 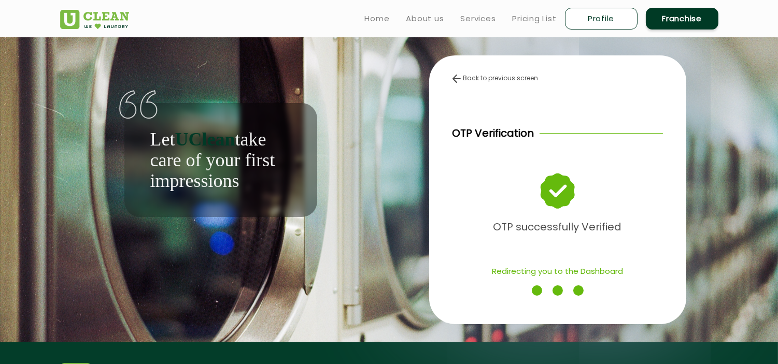 I want to click on a: Franchise, so click(x=682, y=19).